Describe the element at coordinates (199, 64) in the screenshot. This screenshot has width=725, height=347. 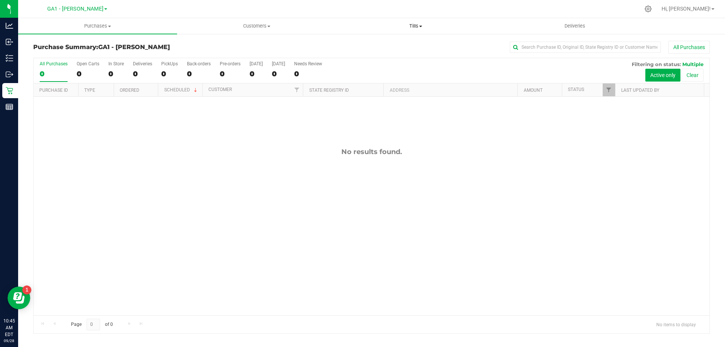
I see `div: Back-orders` at that location.